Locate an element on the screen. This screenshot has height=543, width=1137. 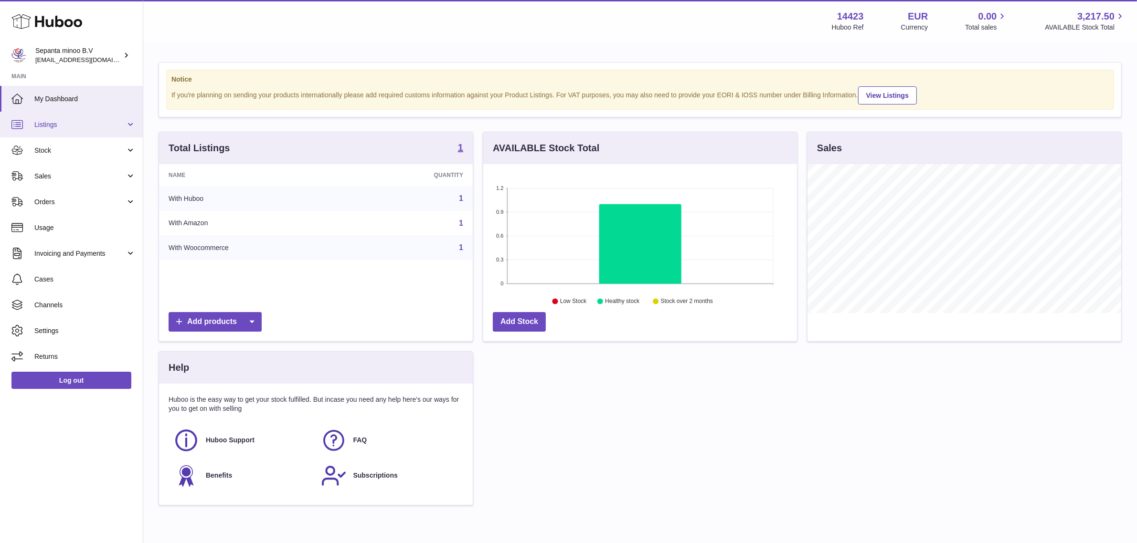
span: 3,217.50 is located at coordinates (1096, 16).